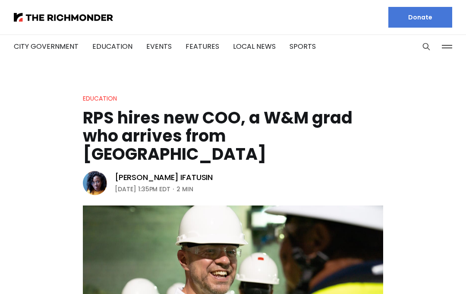 This screenshot has height=294, width=466. What do you see at coordinates (420, 17) in the screenshot?
I see `a: Donate` at bounding box center [420, 17].